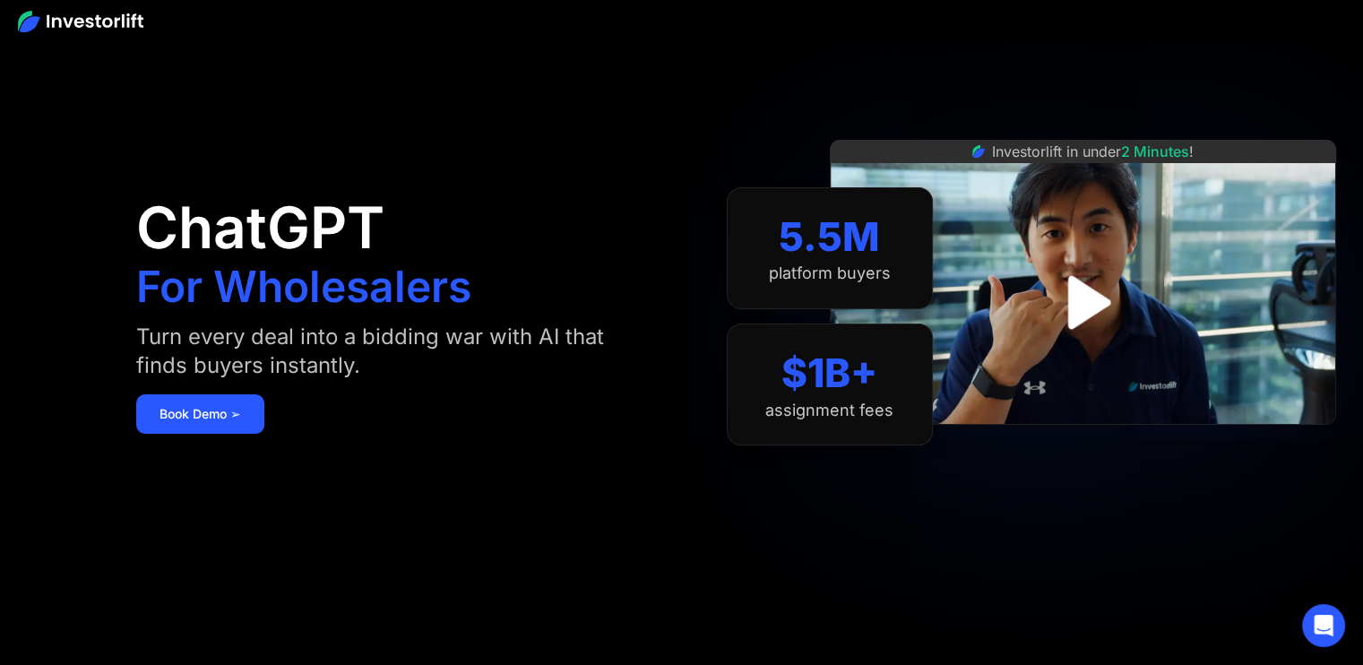  I want to click on div: assignment fees, so click(829, 411).